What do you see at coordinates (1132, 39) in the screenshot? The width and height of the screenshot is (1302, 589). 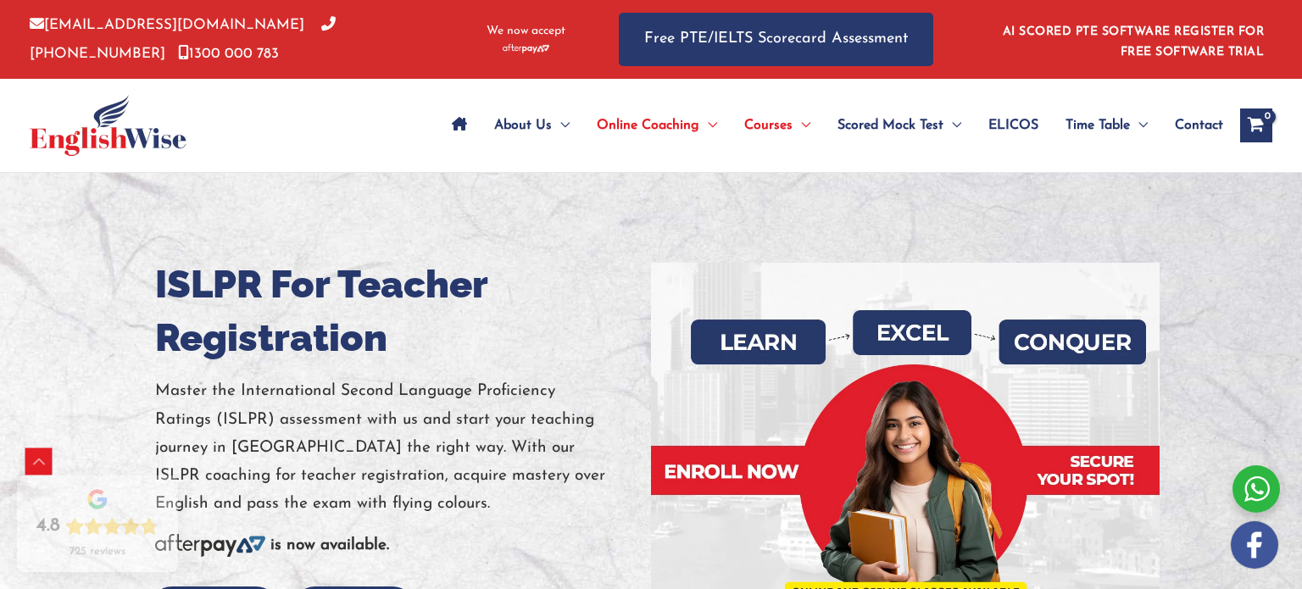 I see `aside: Header Widget 1` at bounding box center [1132, 39].